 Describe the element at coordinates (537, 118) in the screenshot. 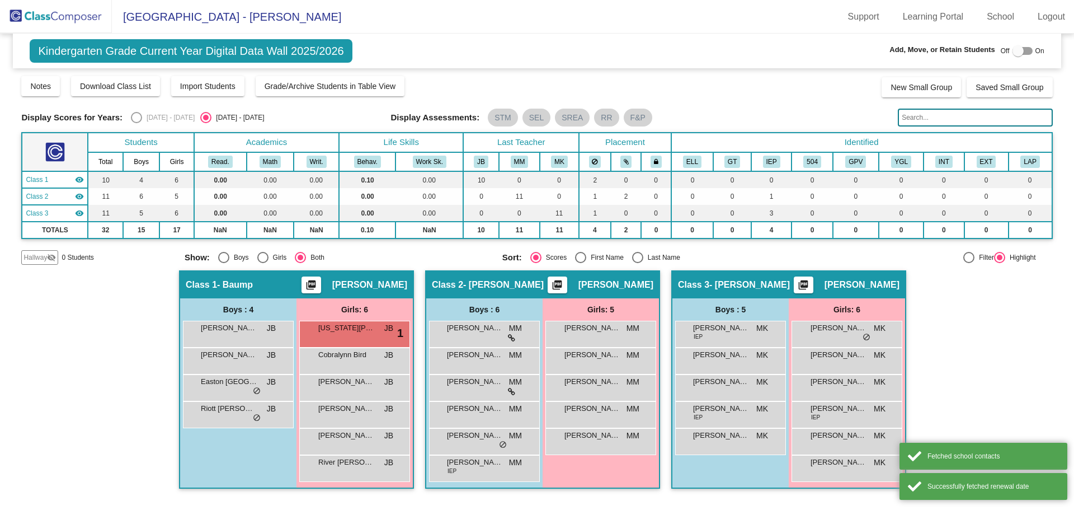

I see `mat-chip: SEL` at that location.